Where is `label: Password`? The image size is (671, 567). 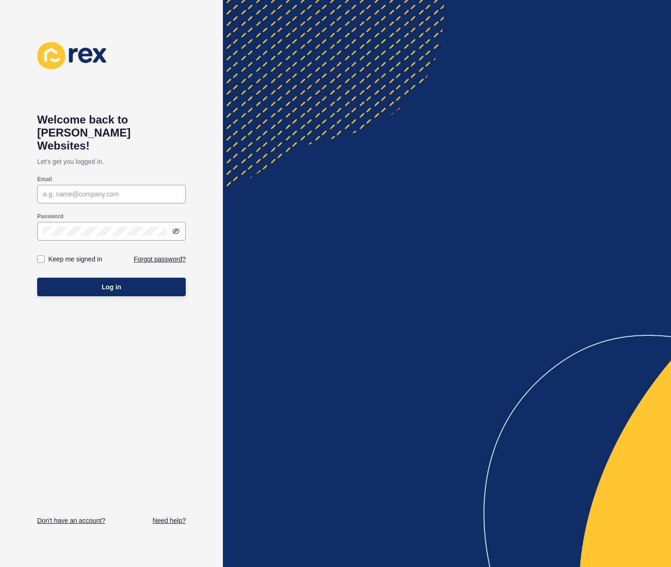
label: Password is located at coordinates (50, 216).